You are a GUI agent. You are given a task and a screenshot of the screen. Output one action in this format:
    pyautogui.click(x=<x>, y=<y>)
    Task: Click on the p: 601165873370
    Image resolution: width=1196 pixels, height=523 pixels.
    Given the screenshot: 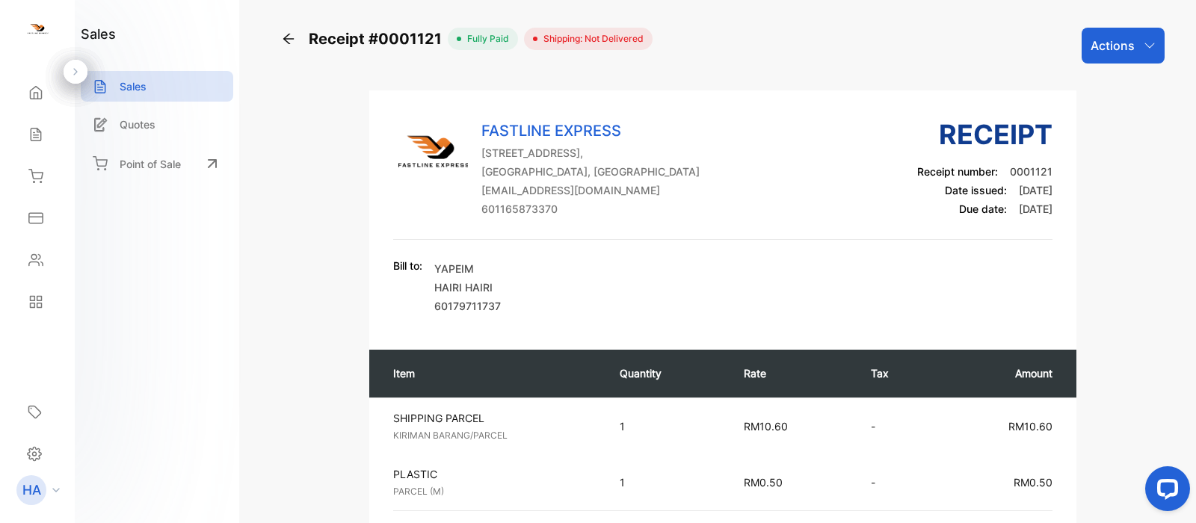 What is the action you would take?
    pyautogui.click(x=591, y=209)
    